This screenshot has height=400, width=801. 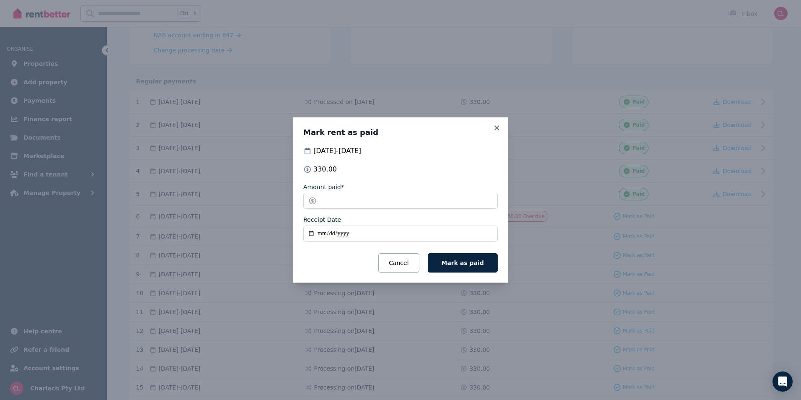 I want to click on label: Receipt Date, so click(x=322, y=220).